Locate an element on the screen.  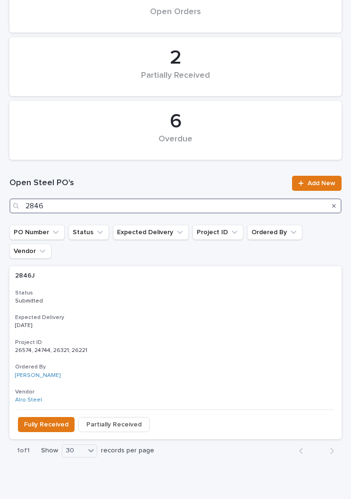
div: 30 is located at coordinates (74, 451).